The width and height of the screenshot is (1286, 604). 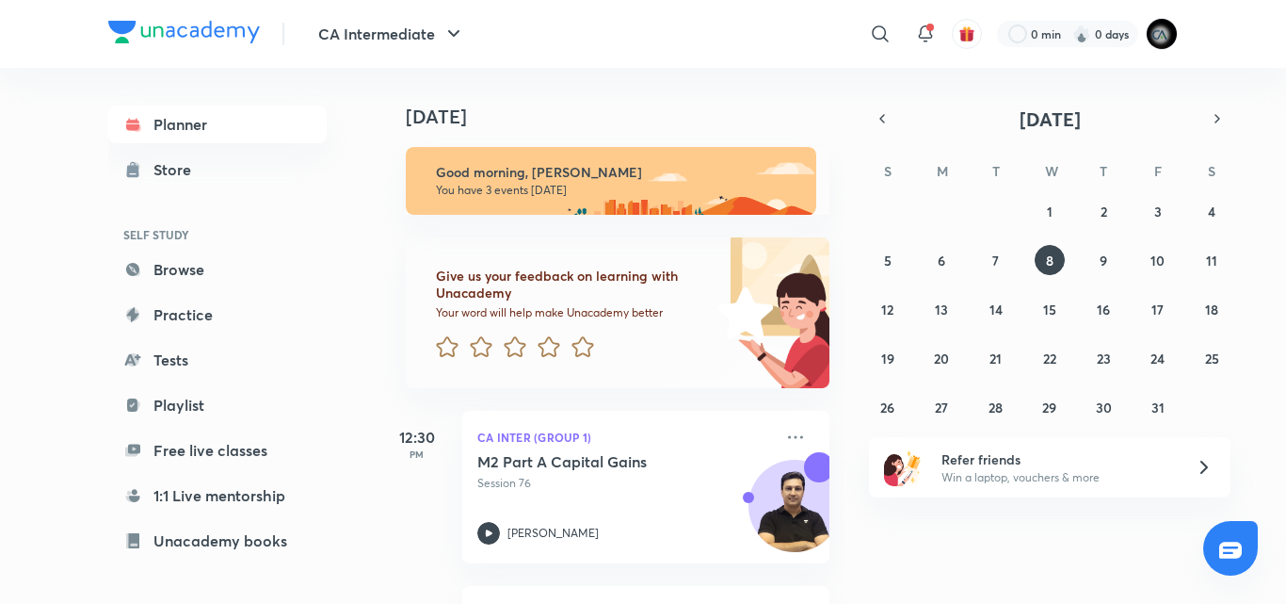 What do you see at coordinates (1157, 260) in the screenshot?
I see `abbr: October 10, 2025` at bounding box center [1157, 260].